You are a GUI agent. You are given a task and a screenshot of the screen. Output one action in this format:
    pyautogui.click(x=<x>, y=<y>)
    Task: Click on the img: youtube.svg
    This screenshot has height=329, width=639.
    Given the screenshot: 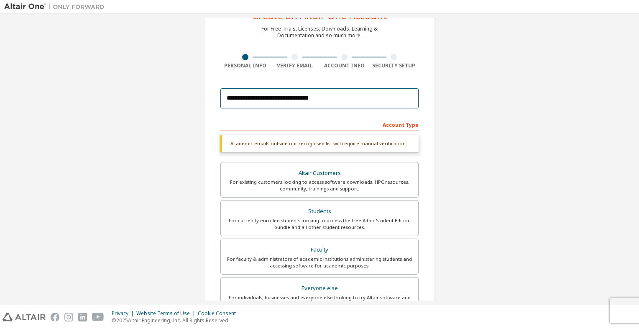 What is the action you would take?
    pyautogui.click(x=98, y=317)
    